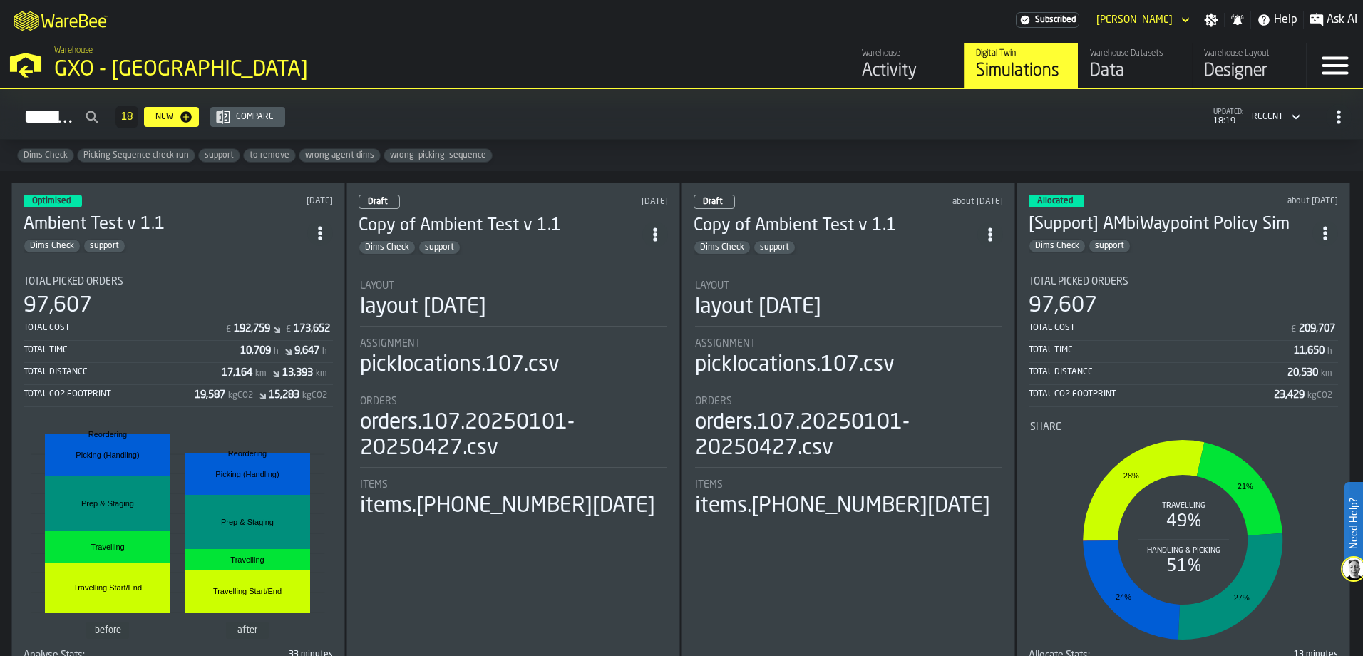  What do you see at coordinates (602, 202) in the screenshot?
I see `div: Updated: 22/07/2025, 13:03:22 Created: 22/07/2025, 12:53:21` at bounding box center [602, 202].